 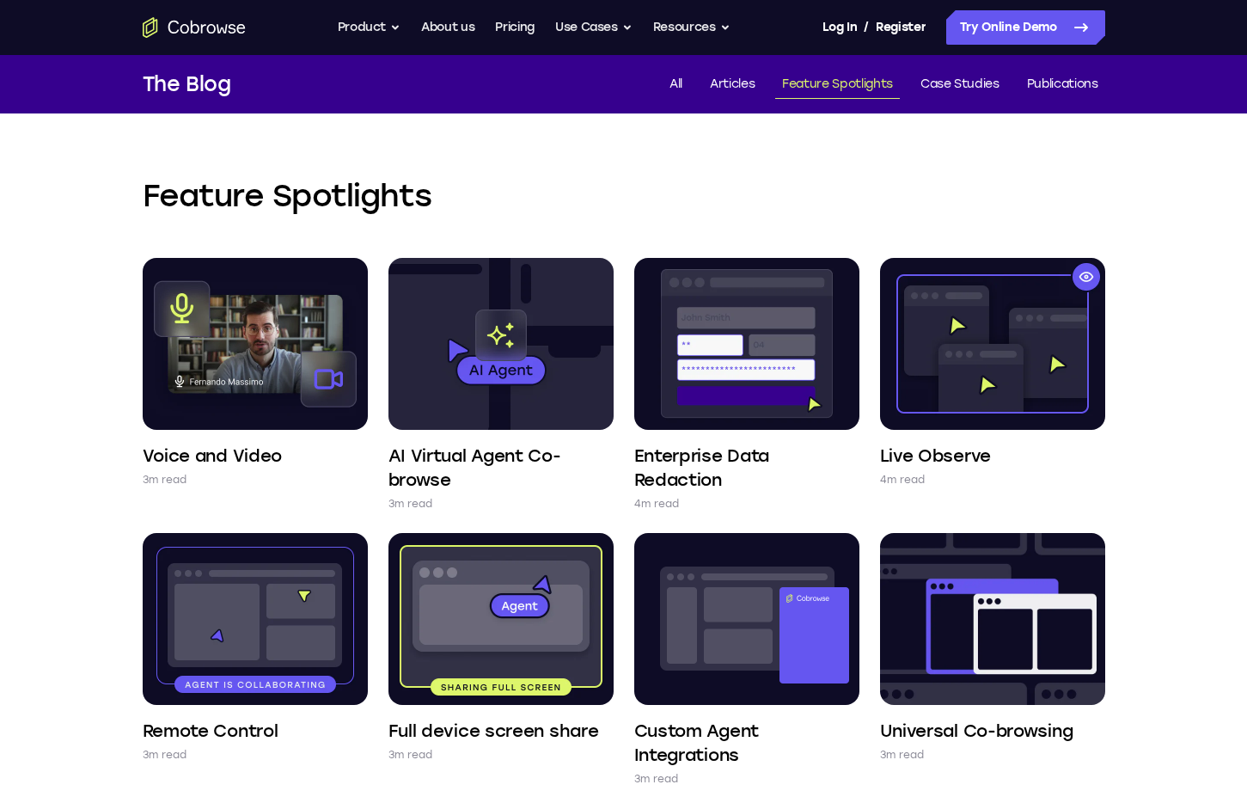 I want to click on a: Custom Agent Integrations 3m read, so click(x=747, y=660).